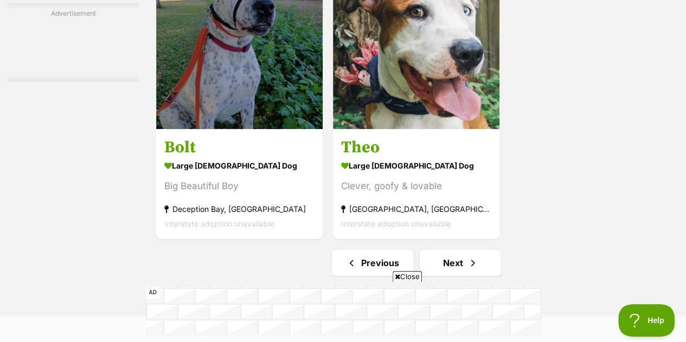  What do you see at coordinates (73, 42) in the screenshot?
I see `div: Advertisement` at bounding box center [73, 42].